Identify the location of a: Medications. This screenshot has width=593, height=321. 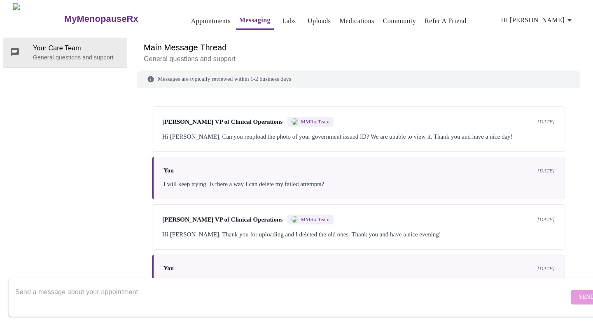
(357, 21).